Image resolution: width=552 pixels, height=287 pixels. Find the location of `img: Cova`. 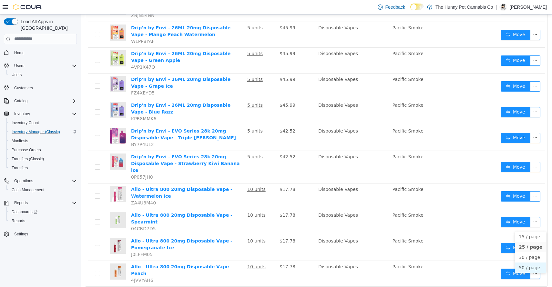

img: Cova is located at coordinates (27, 7).